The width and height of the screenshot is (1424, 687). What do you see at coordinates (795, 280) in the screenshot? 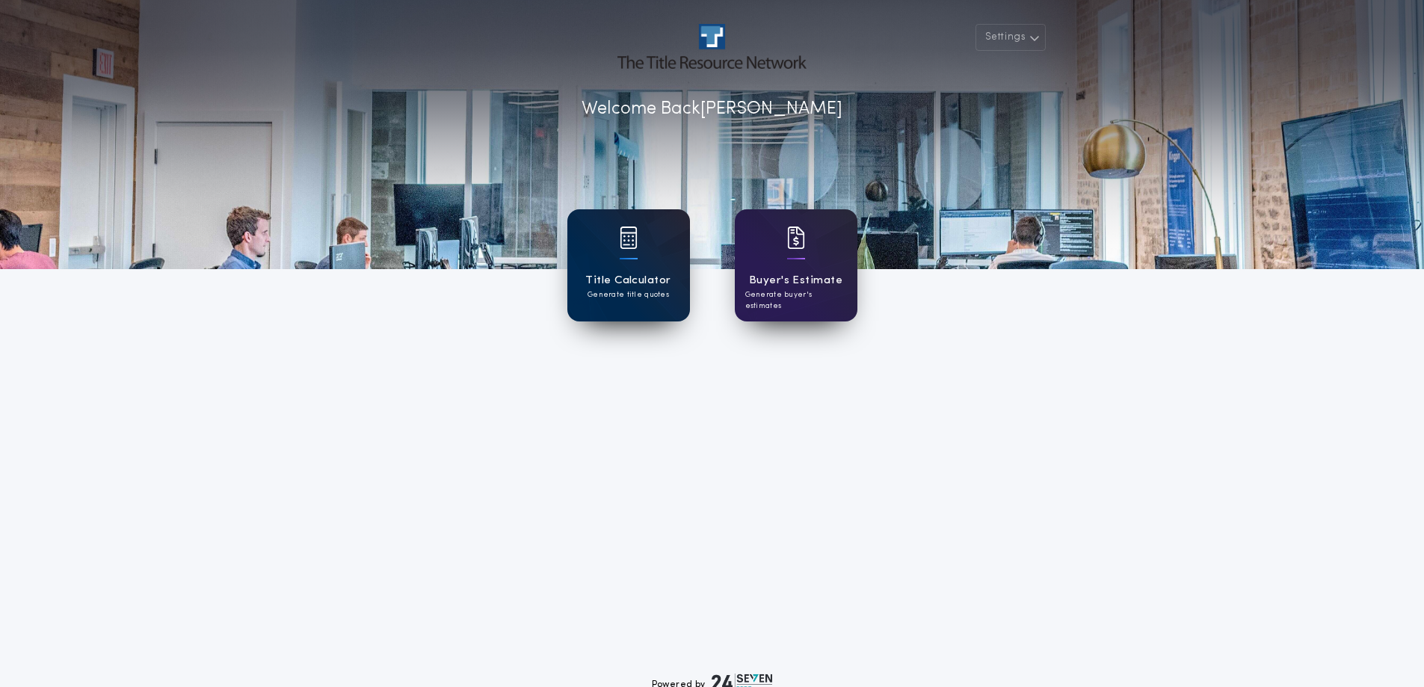
I see `h1: Buyer's Estimate` at bounding box center [795, 280].